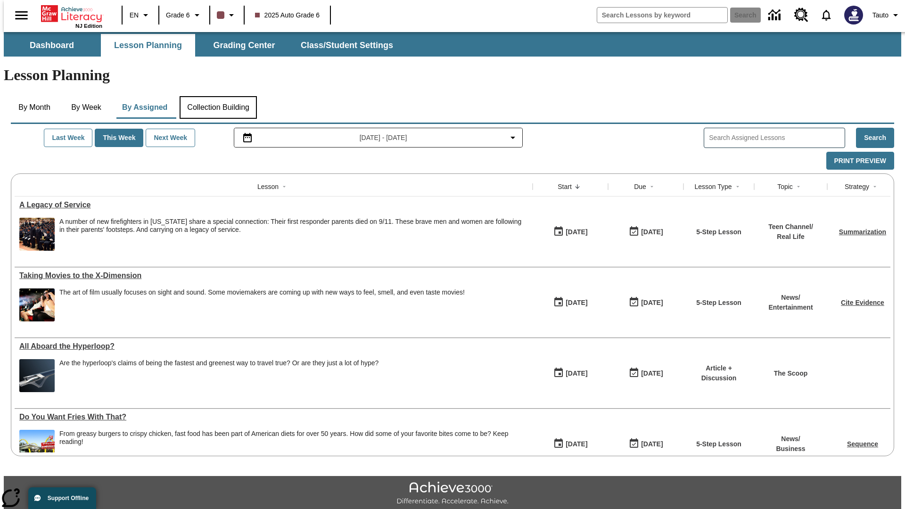 This screenshot has width=905, height=509. I want to click on button: Select a new avatar, so click(854, 15).